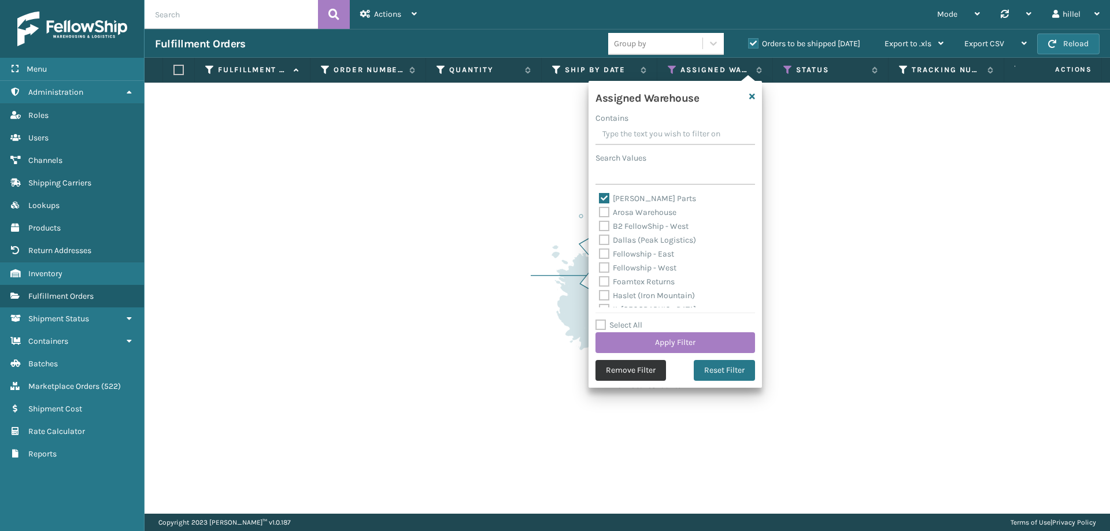 The image size is (1110, 531). Describe the element at coordinates (1068, 44) in the screenshot. I see `button: Reload` at that location.